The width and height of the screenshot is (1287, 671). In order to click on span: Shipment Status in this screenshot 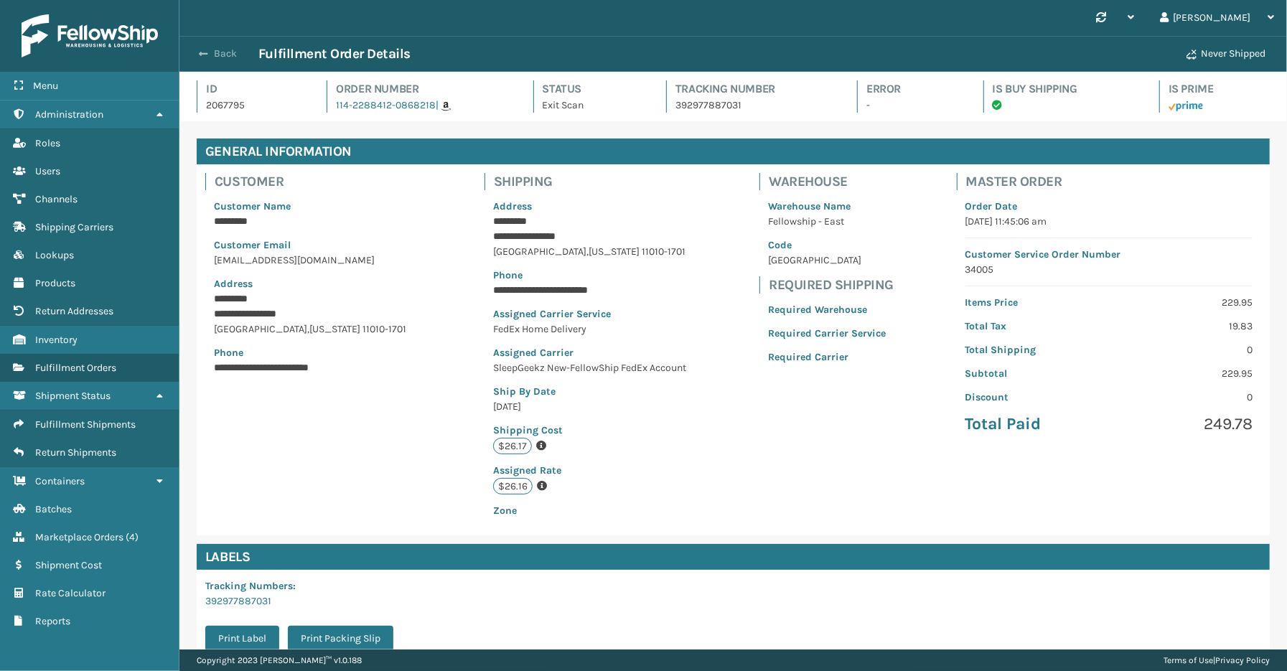, I will do `click(72, 395)`.